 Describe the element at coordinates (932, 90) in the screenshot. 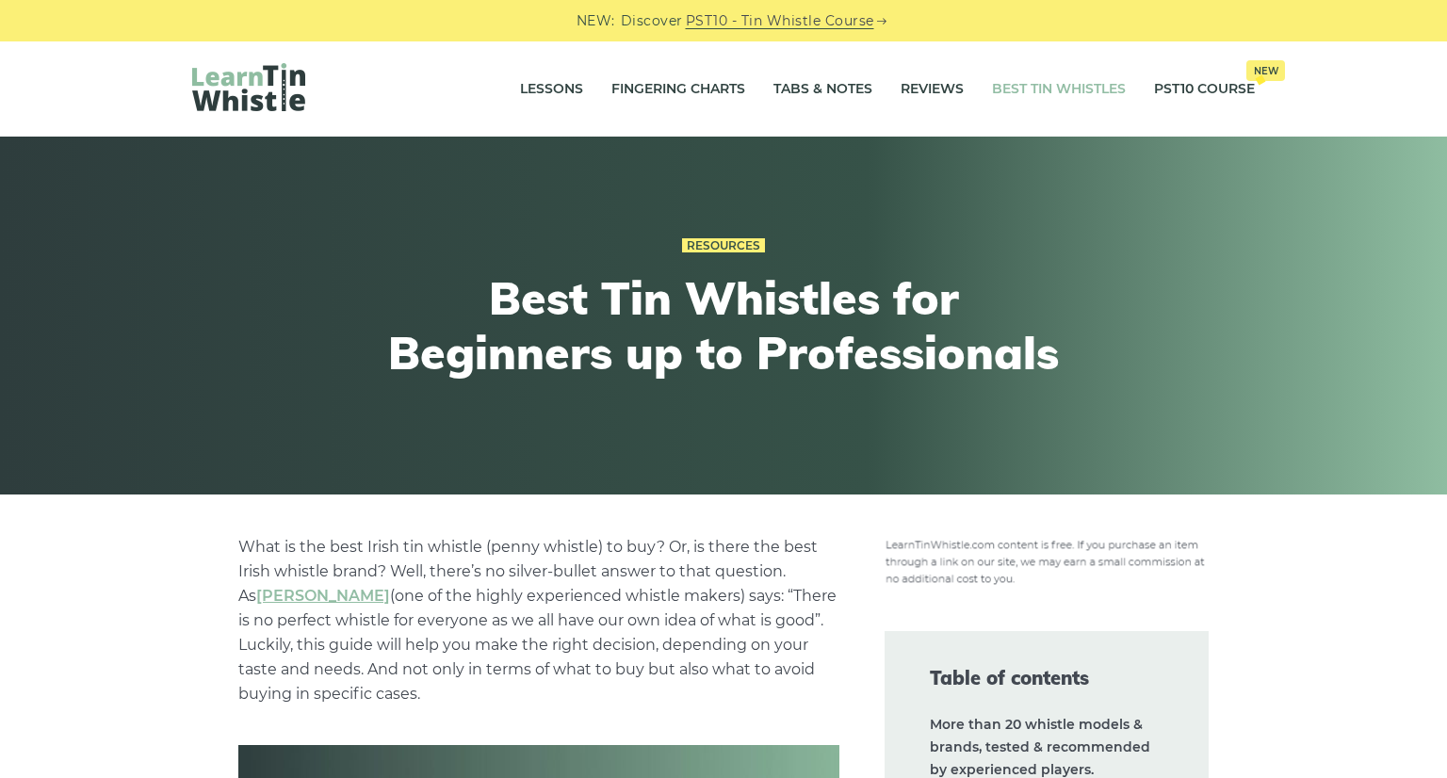

I see `a: Reviews` at that location.